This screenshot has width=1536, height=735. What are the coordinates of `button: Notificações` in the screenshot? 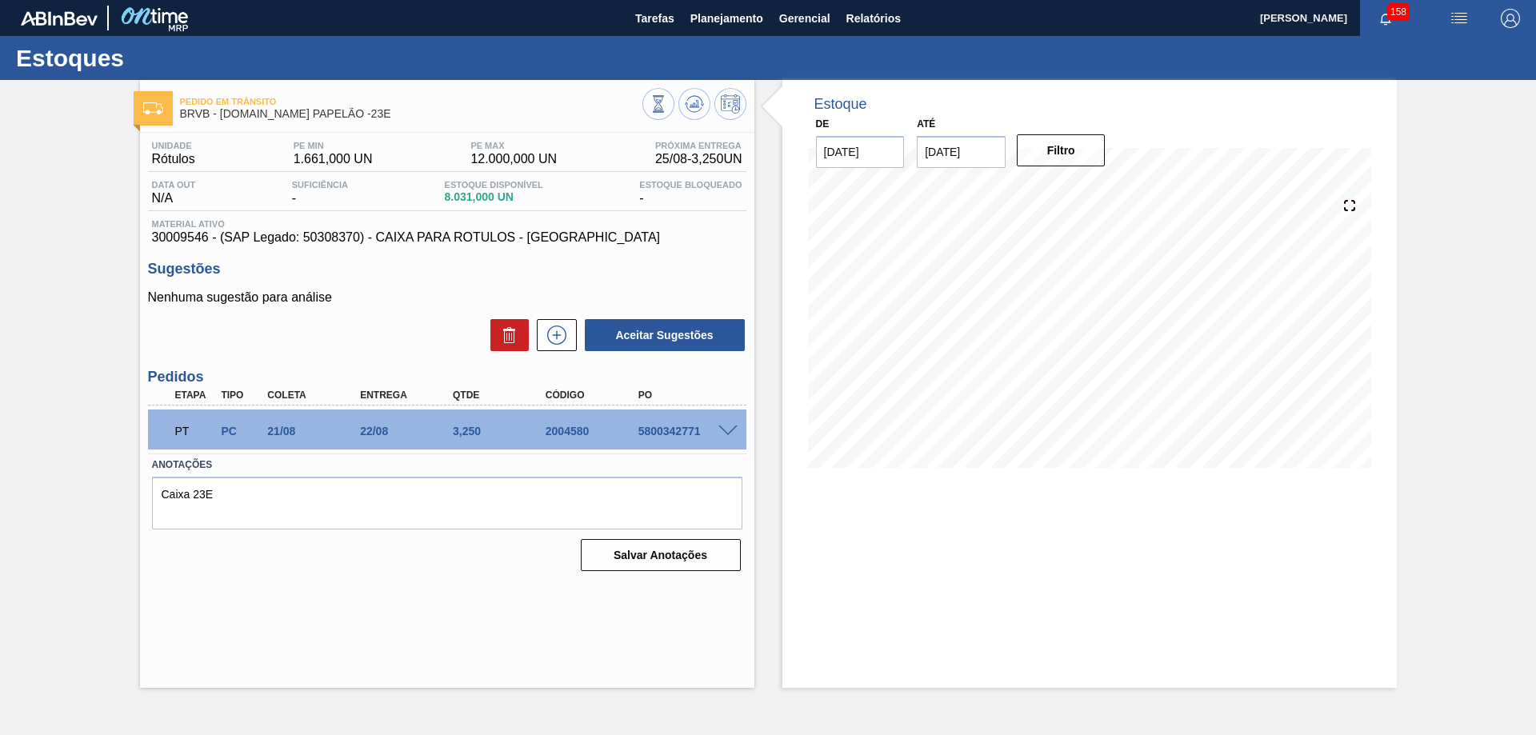 It's located at (1386, 18).